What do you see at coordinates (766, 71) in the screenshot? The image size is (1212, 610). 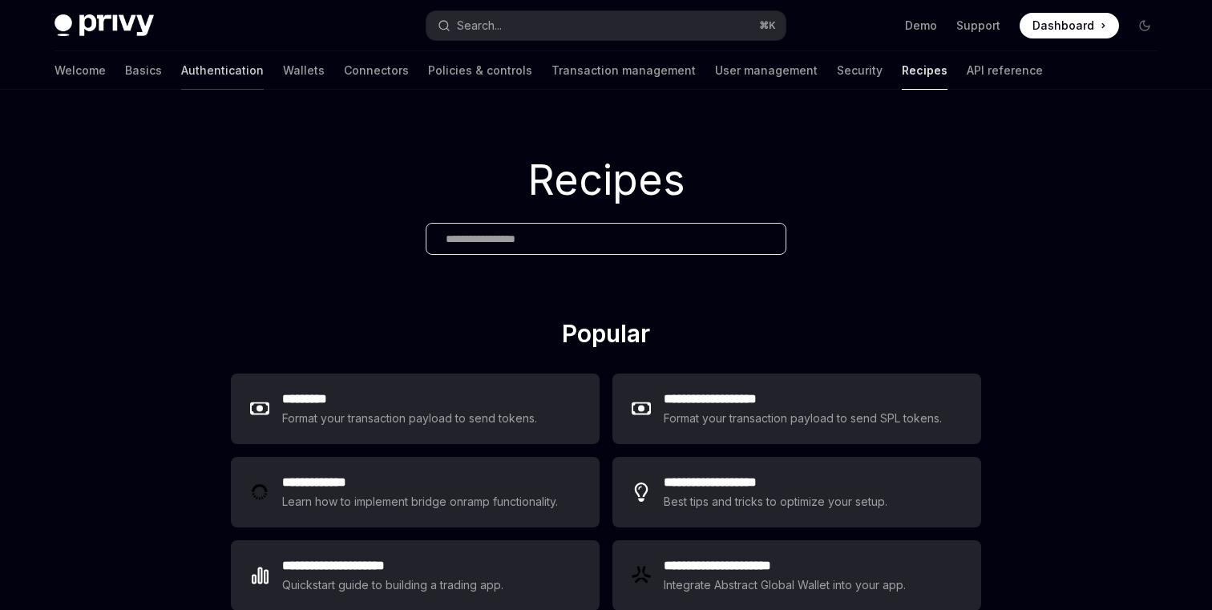 I see `a: User management` at bounding box center [766, 71].